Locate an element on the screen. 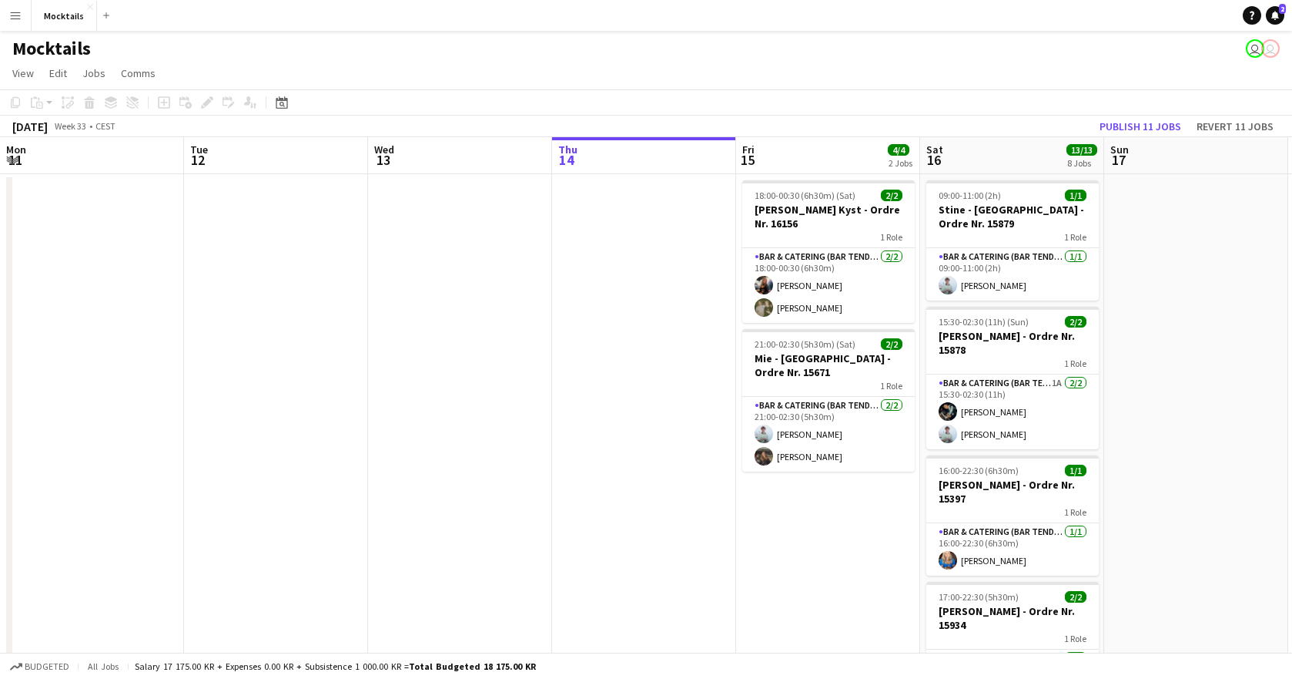 The height and width of the screenshot is (679, 1292). span: 11 is located at coordinates (15, 159).